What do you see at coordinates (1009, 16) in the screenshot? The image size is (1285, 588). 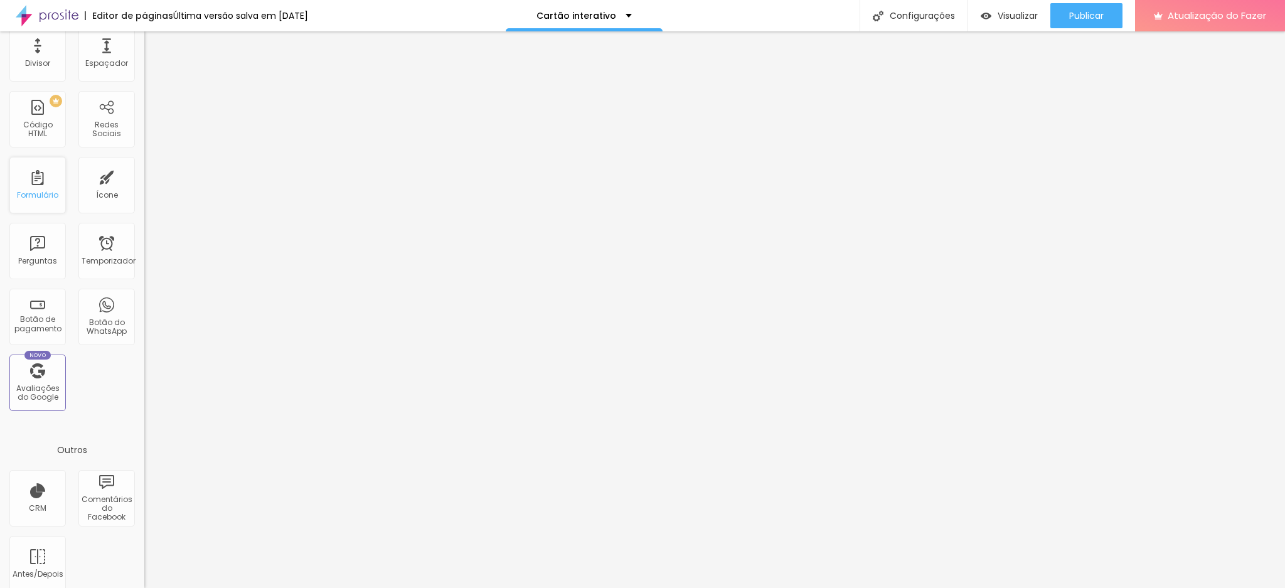 I see `button: Visualizar` at bounding box center [1009, 16].